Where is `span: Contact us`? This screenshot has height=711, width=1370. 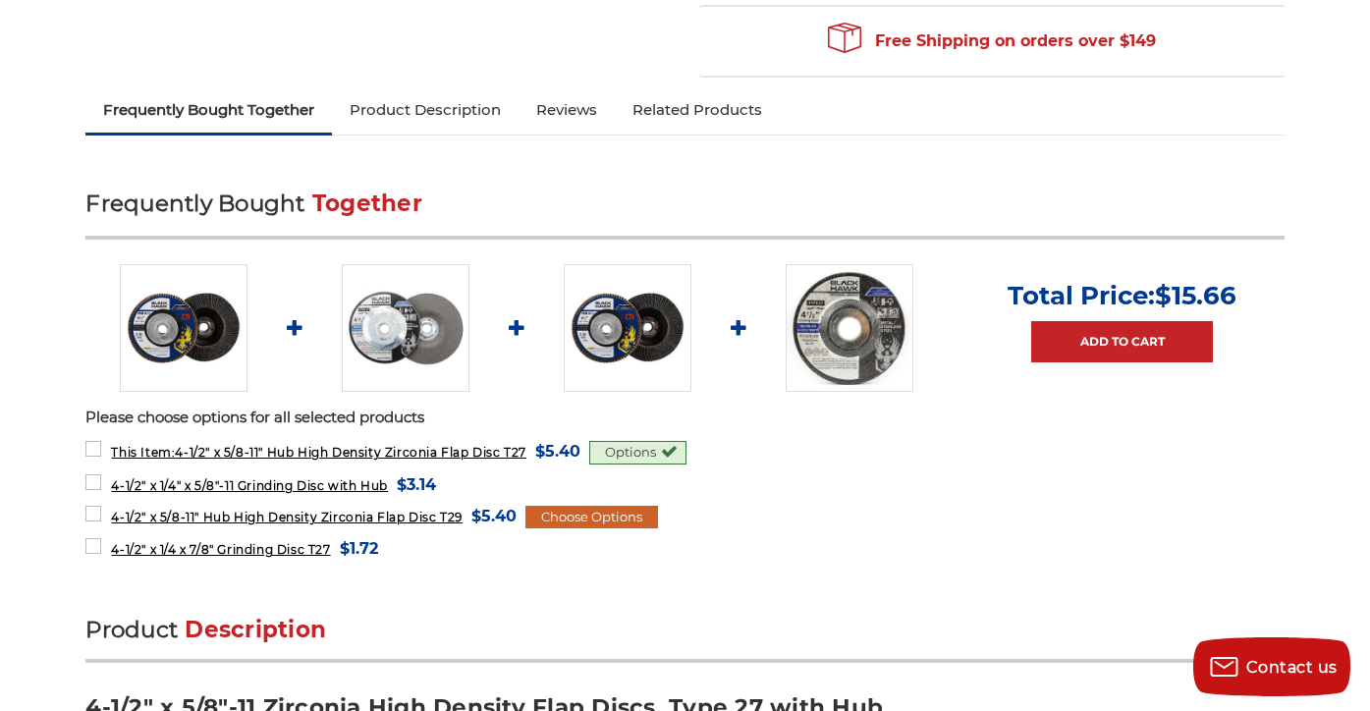
span: Contact us is located at coordinates (1292, 667).